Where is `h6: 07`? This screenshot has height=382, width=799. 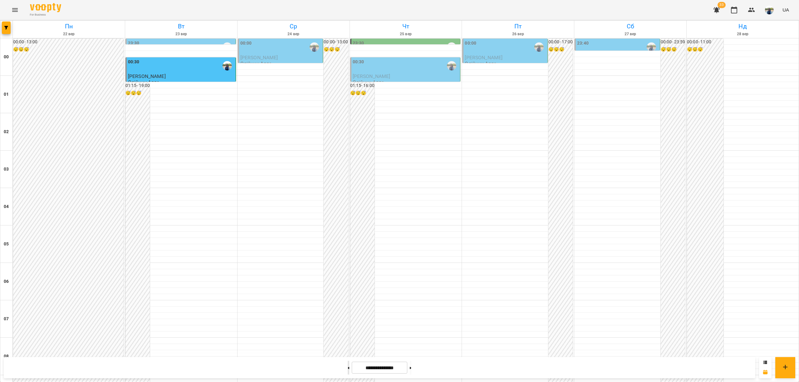
h6: 07 is located at coordinates (6, 319).